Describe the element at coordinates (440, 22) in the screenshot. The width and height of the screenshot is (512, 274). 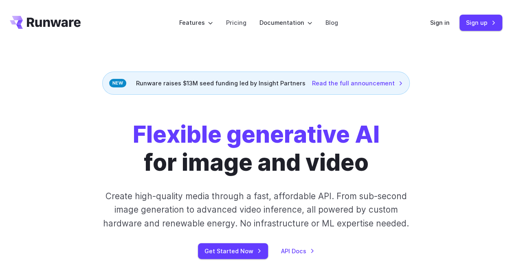
I see `a: Sign in` at that location.